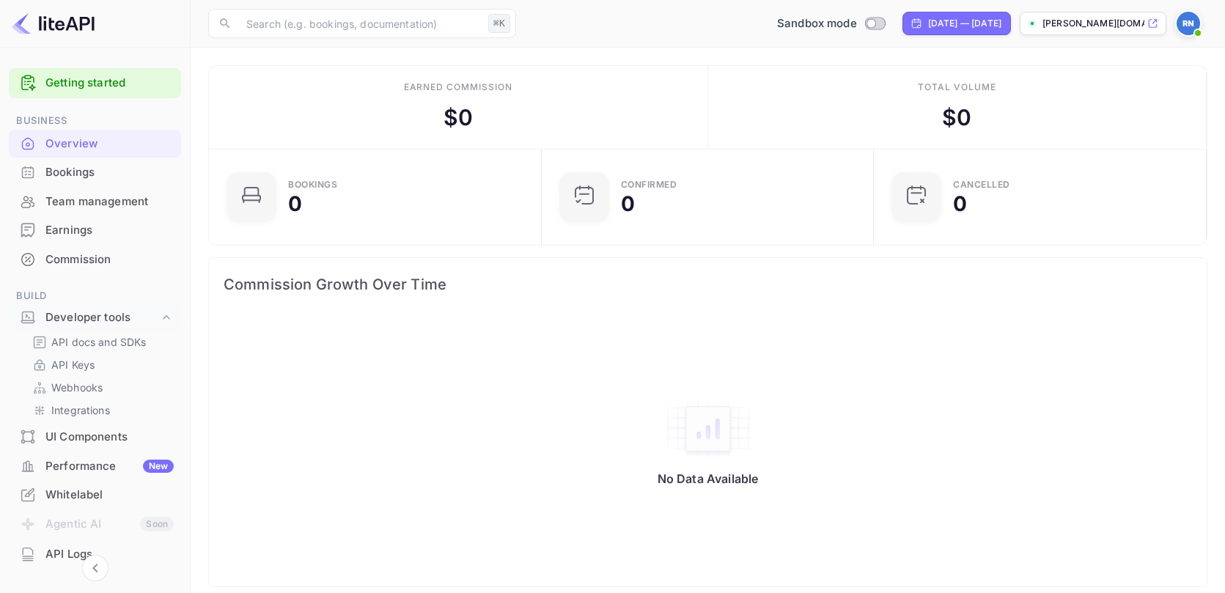 The image size is (1225, 593). What do you see at coordinates (360, 23) in the screenshot?
I see `input: Search (e.g. bookings, documentation)` at bounding box center [360, 23].